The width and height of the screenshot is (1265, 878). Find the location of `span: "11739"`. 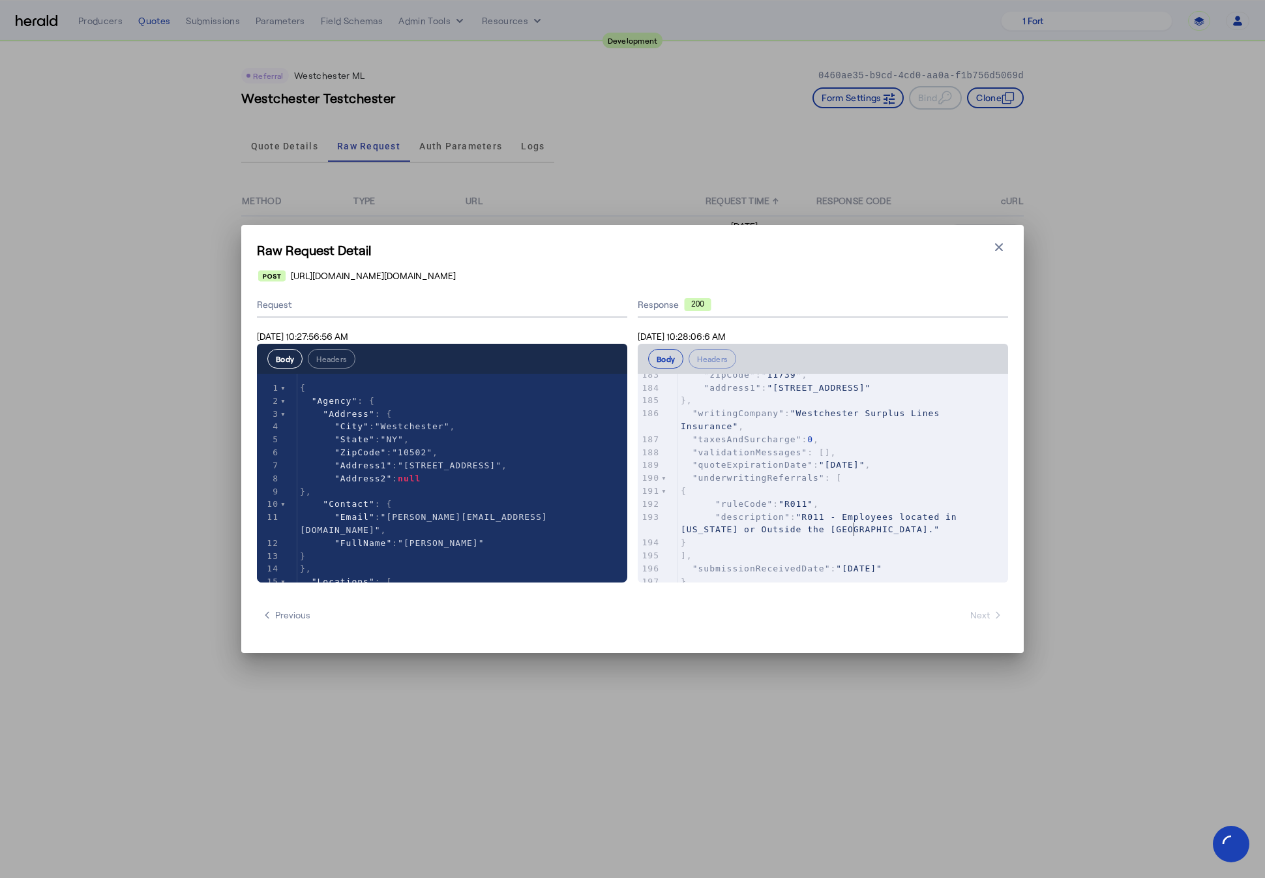

span: "11739" is located at coordinates (782, 374).